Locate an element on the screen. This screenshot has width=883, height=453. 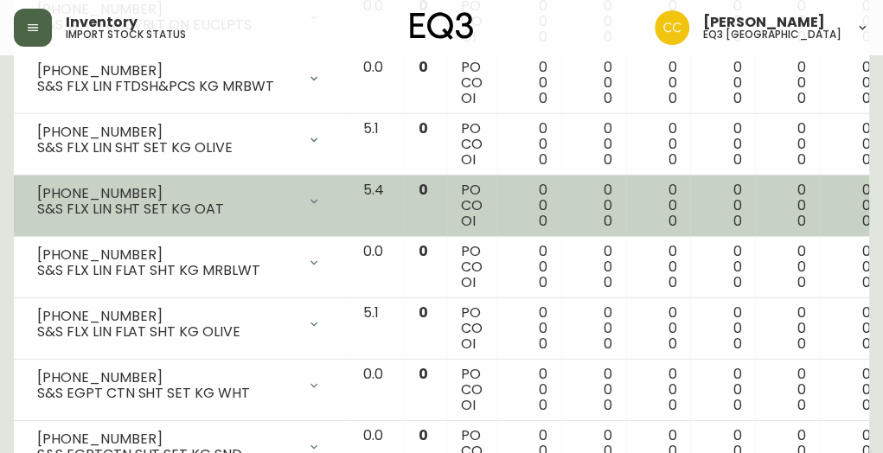
div: S&S EGPT CTN SHT SET KG WHT is located at coordinates (167, 394).